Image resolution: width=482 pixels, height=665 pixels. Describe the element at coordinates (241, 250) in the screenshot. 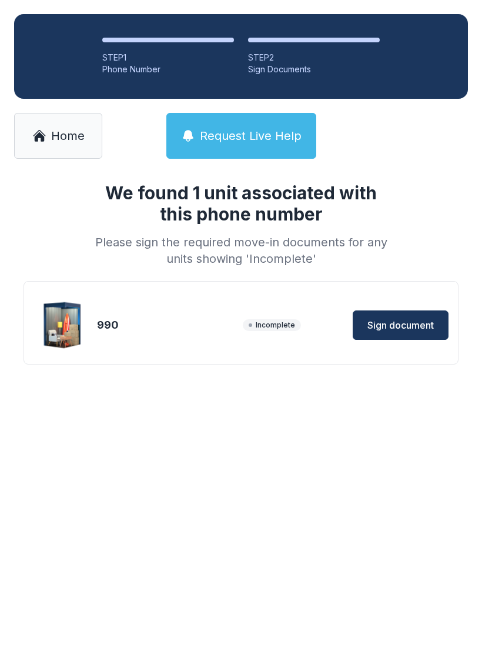

I see `div: Please sign the required move-in documents for any units showing 'Incomplete'` at that location.